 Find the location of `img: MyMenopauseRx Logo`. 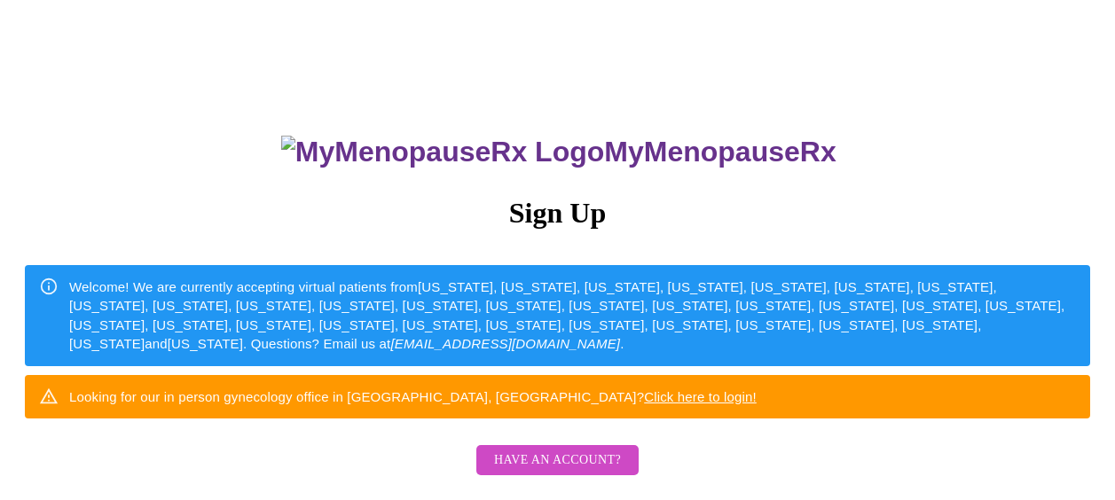

img: MyMenopauseRx Logo is located at coordinates (443, 152).